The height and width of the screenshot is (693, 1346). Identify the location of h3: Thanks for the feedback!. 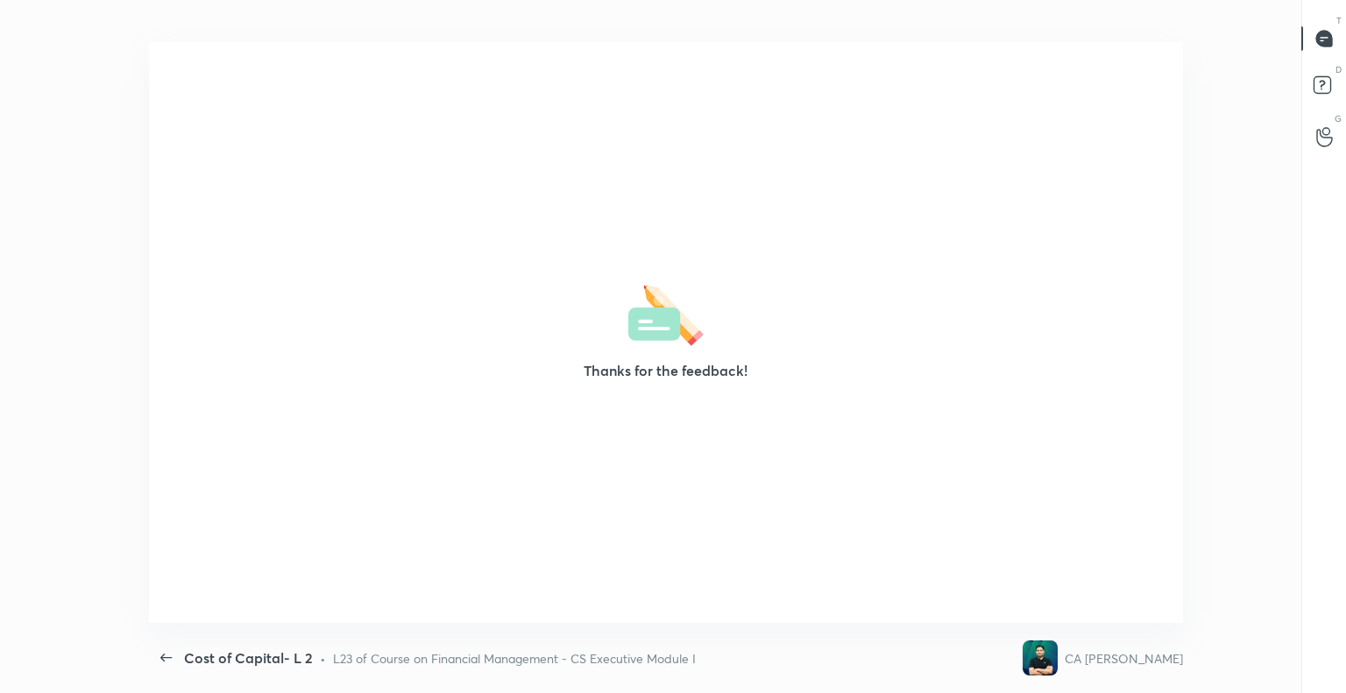
(665, 371).